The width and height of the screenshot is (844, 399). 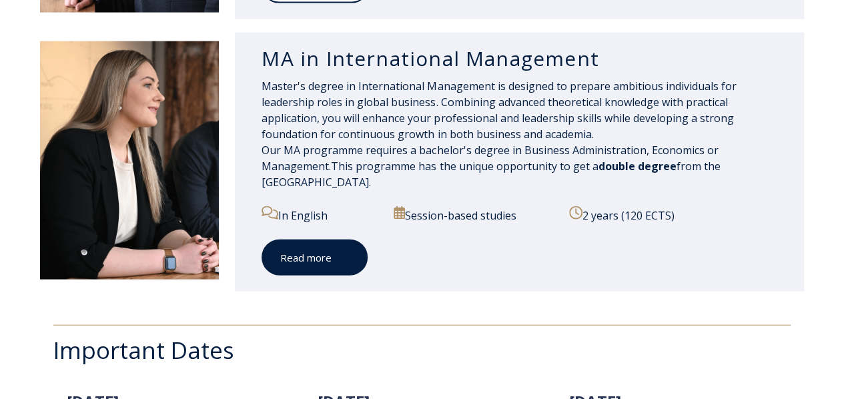 I want to click on span: Important Dates, so click(x=143, y=349).